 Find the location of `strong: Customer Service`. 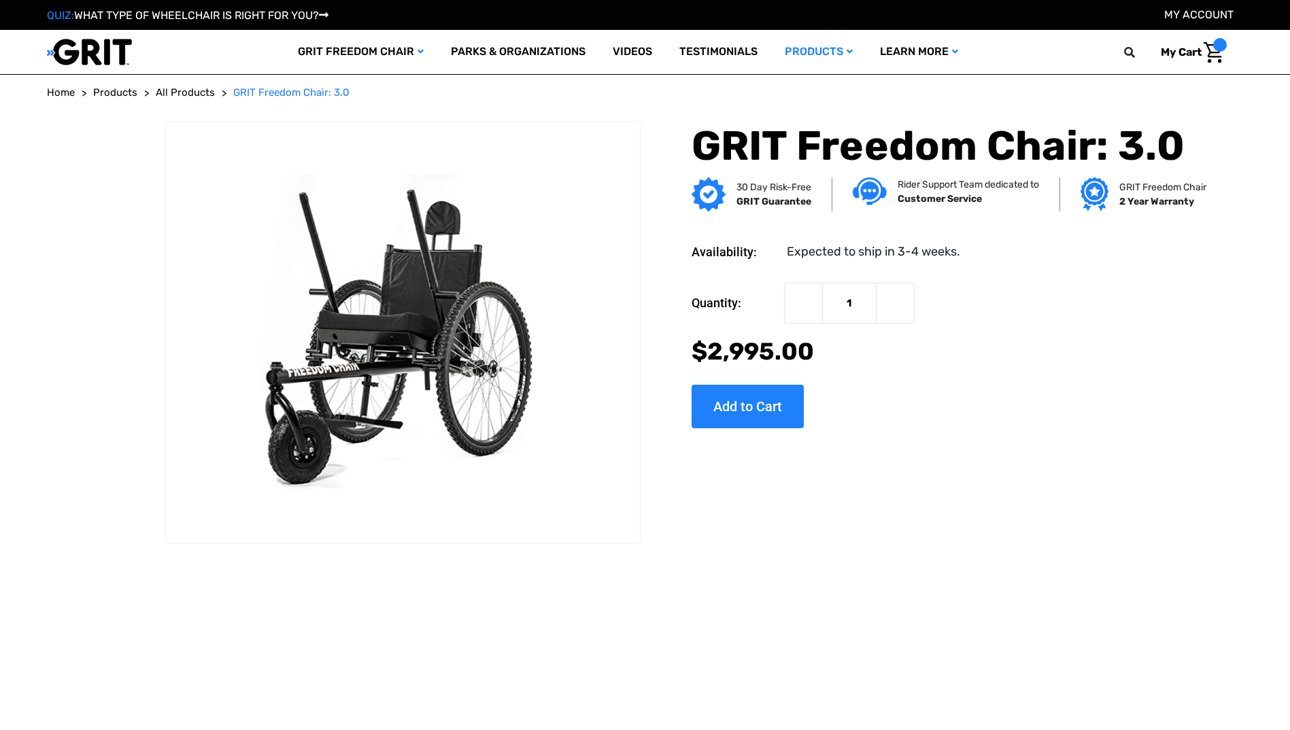

strong: Customer Service is located at coordinates (940, 199).